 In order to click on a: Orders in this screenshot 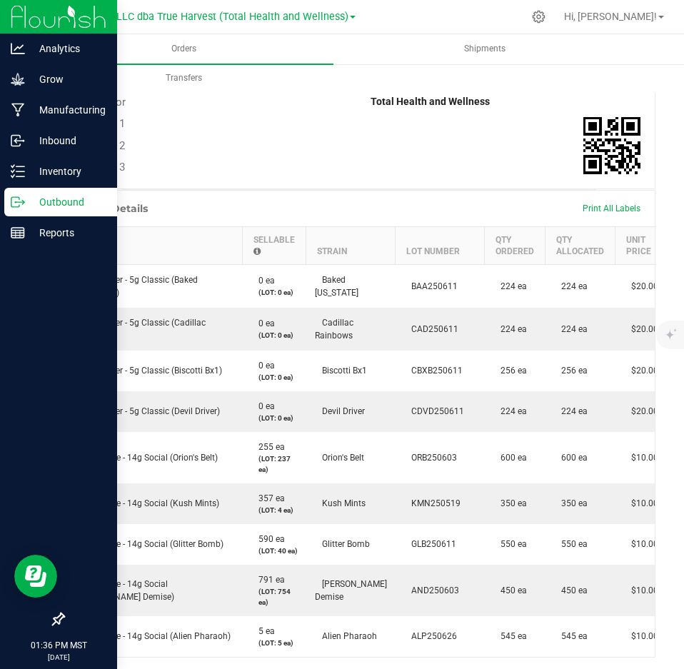, I will do `click(184, 49)`.